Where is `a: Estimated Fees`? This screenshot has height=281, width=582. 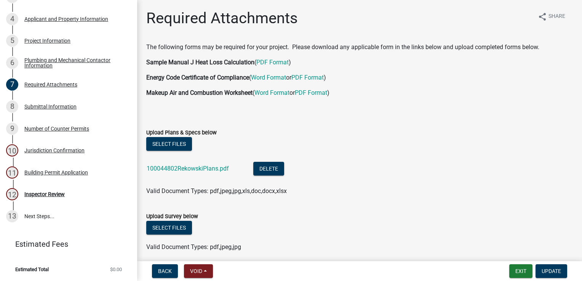
a: Estimated Fees is located at coordinates (66, 244).